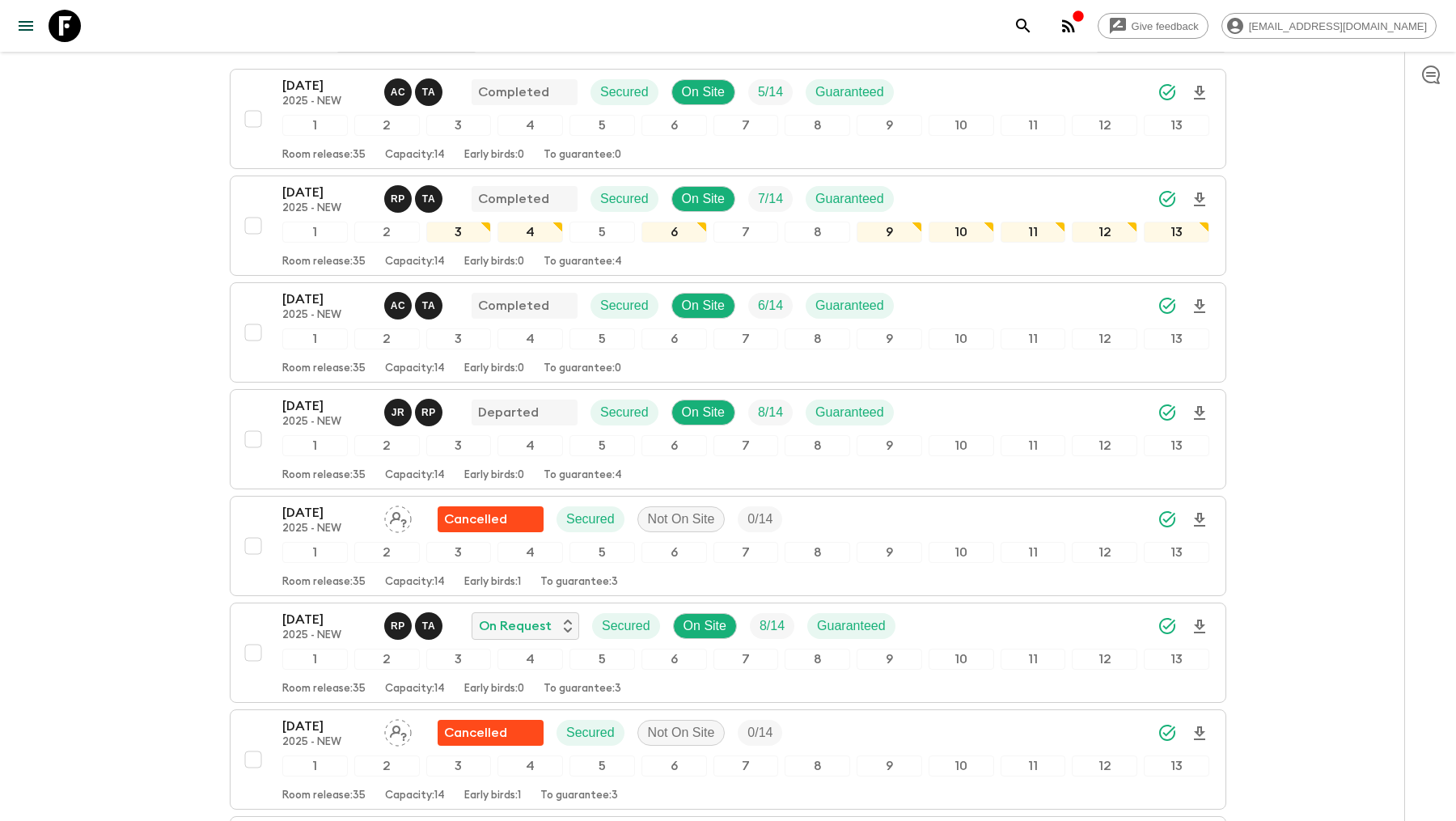 The width and height of the screenshot is (1456, 821). Describe the element at coordinates (1153, 26) in the screenshot. I see `a: Give feedback` at that location.